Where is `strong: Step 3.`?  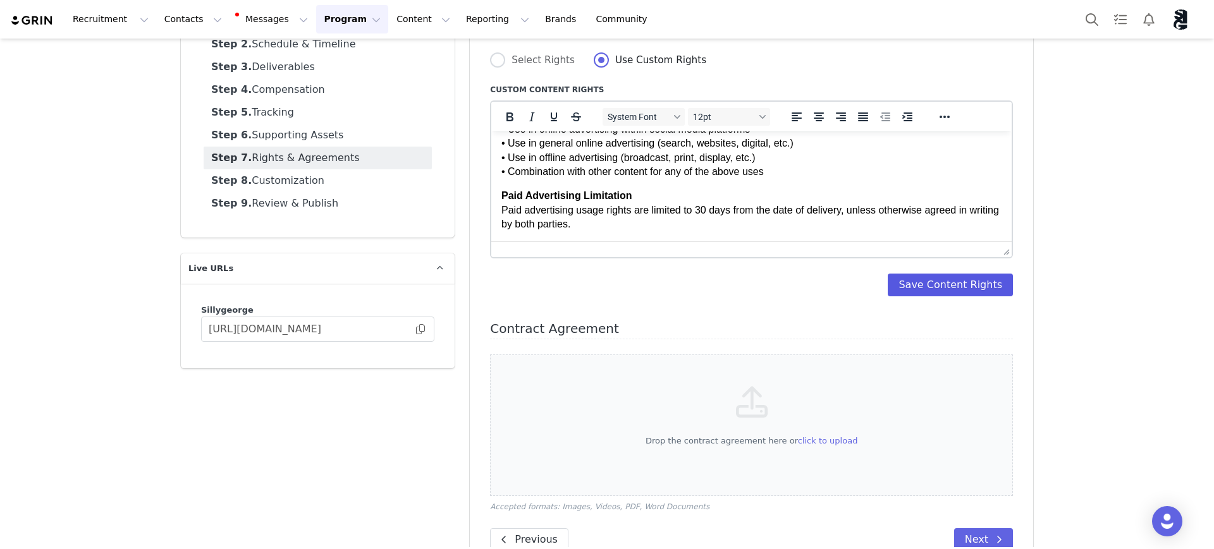
strong: Step 3. is located at coordinates (231, 66).